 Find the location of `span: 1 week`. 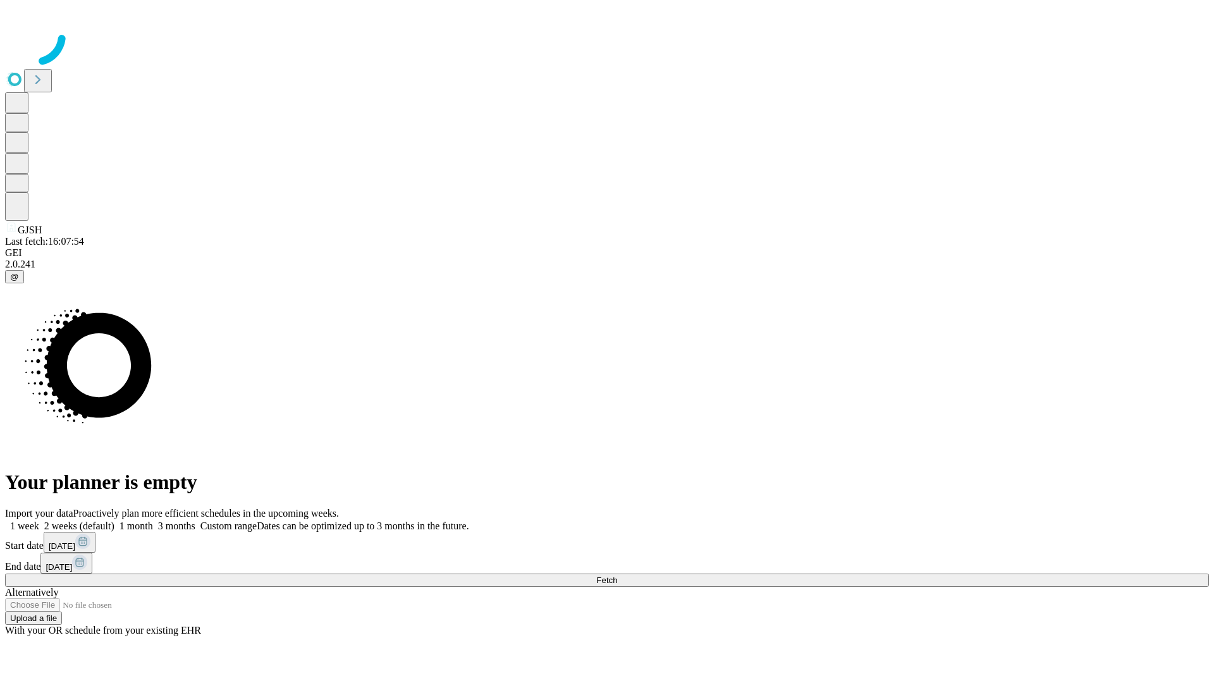

span: 1 week is located at coordinates (25, 525).